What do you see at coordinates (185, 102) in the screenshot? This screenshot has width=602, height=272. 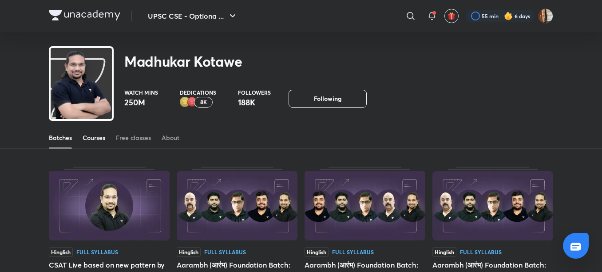 I see `img: educator badge2` at bounding box center [185, 102].